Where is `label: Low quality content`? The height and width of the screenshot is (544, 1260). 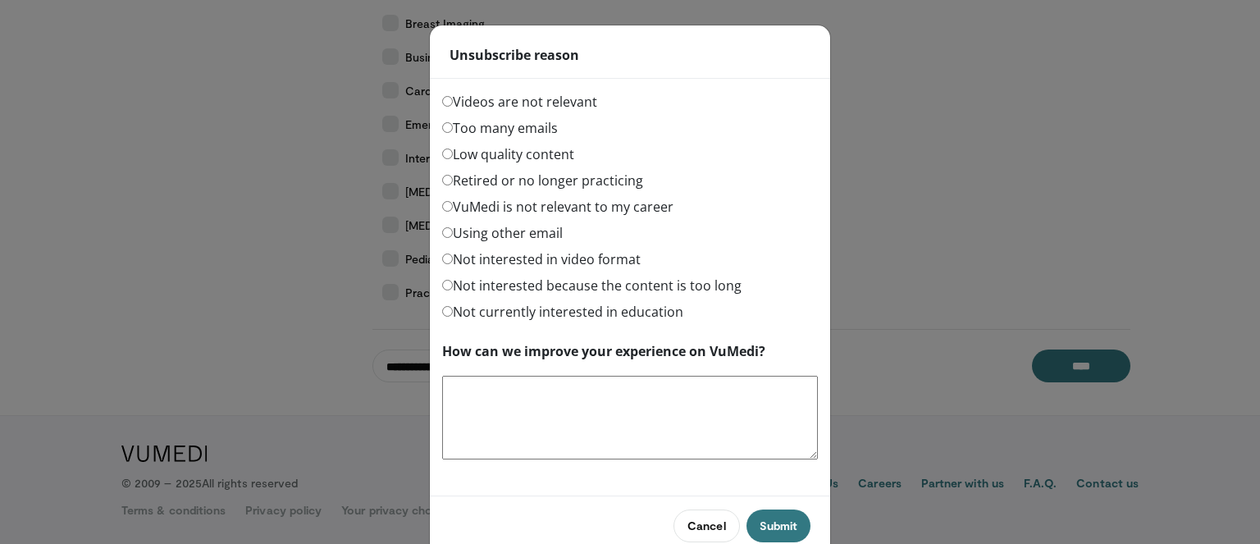 label: Low quality content is located at coordinates (508, 154).